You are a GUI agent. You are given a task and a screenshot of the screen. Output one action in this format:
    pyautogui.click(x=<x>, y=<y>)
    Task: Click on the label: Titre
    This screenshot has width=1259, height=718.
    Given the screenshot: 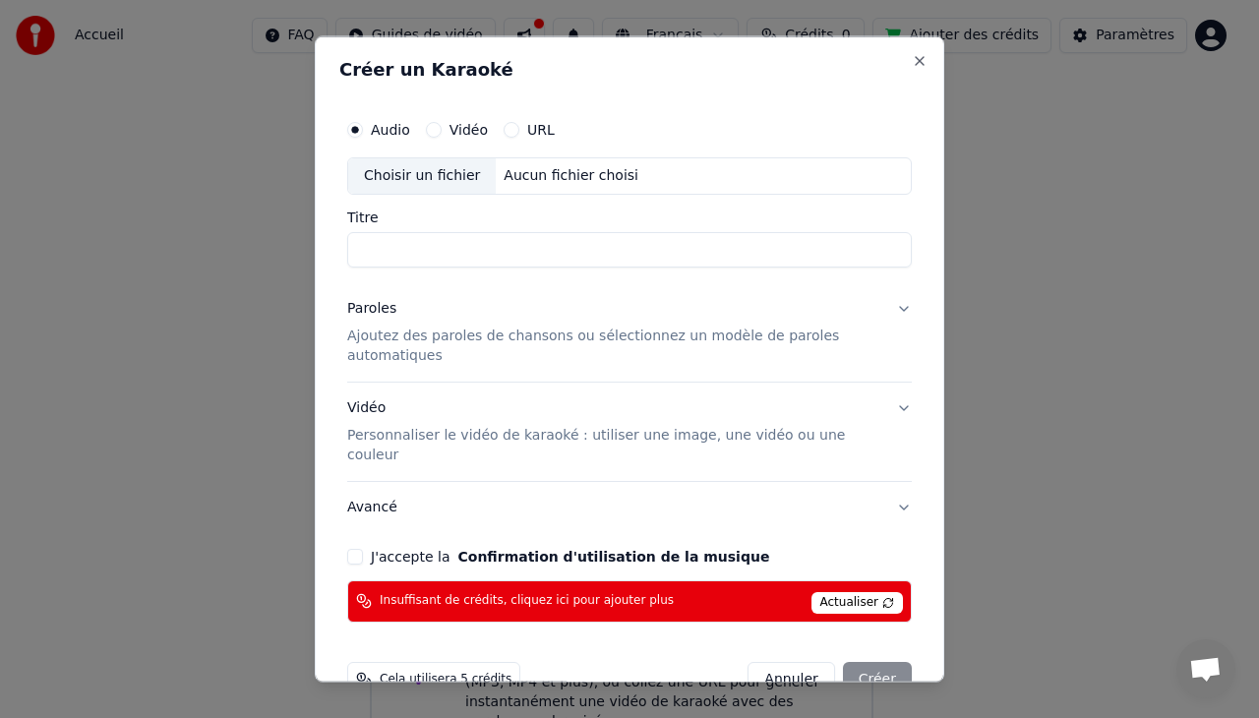 What is the action you would take?
    pyautogui.click(x=630, y=216)
    